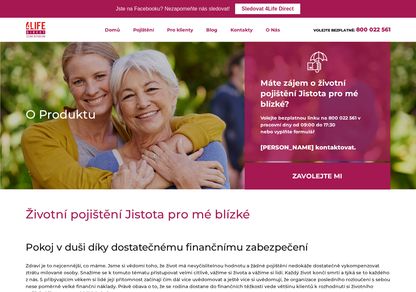 Image resolution: width=416 pixels, height=292 pixels. Describe the element at coordinates (317, 94) in the screenshot. I see `h4: Máte zájem o životní pojištění Jistota pro mé blízké?` at that location.